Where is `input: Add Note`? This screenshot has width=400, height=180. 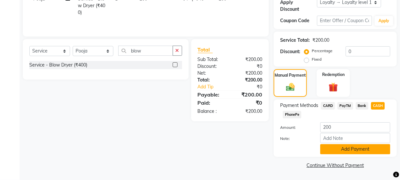
input: Add Note is located at coordinates (355, 138).